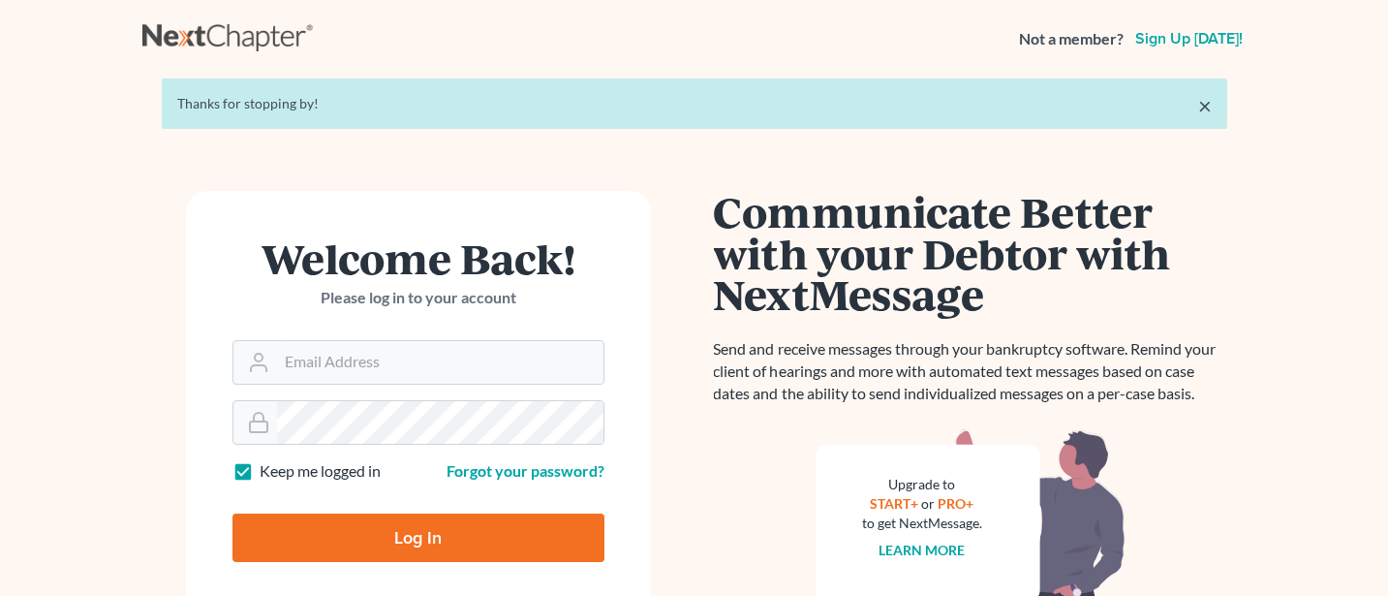 The image size is (1388, 596). Describe the element at coordinates (921, 549) in the screenshot. I see `a: Learn more` at that location.